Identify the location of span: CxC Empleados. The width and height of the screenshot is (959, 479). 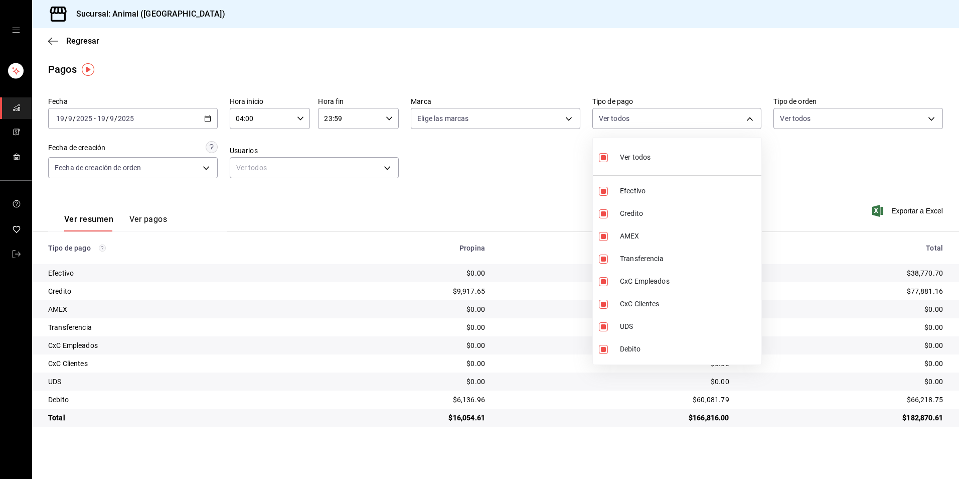
(689, 281).